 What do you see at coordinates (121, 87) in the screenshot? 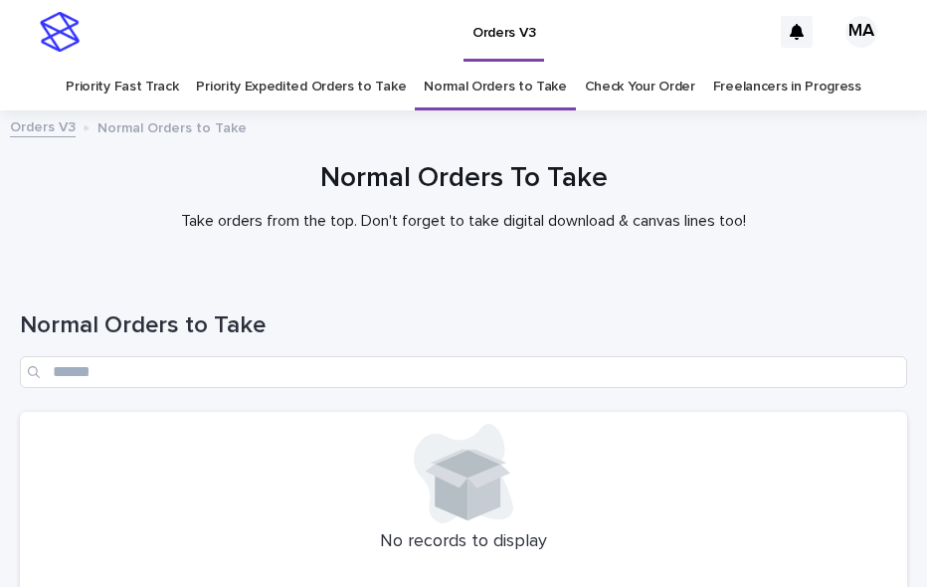
I see `a: Priority Fast Track` at bounding box center [121, 87].